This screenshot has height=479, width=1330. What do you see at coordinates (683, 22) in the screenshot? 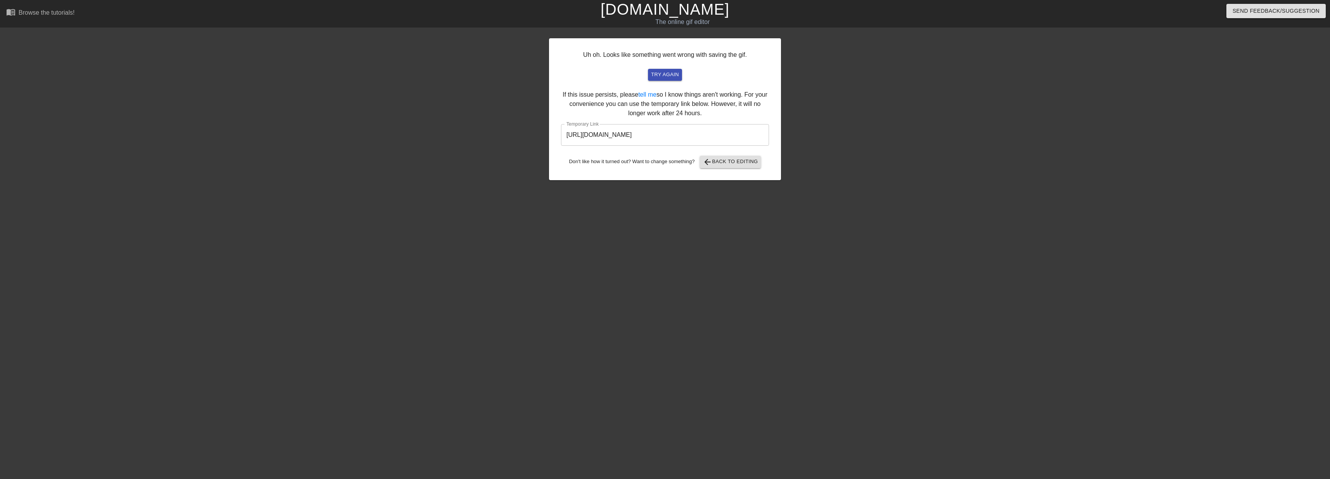
I see `div: The online gif editor` at bounding box center [683, 22].